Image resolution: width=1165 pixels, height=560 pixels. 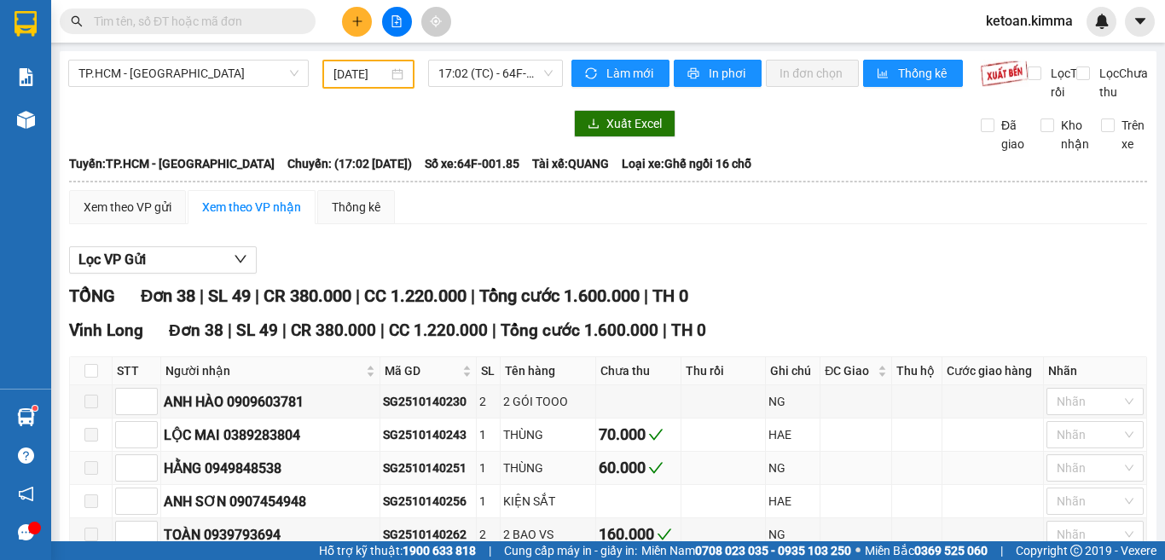 What do you see at coordinates (912, 73) in the screenshot?
I see `button: bar-chartThống kê` at bounding box center [912, 73].